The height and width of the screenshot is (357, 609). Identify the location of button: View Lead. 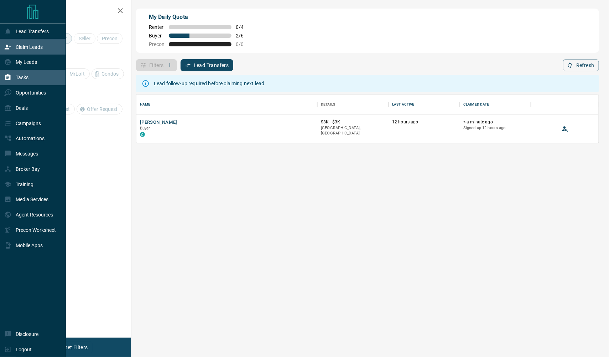
(566, 129).